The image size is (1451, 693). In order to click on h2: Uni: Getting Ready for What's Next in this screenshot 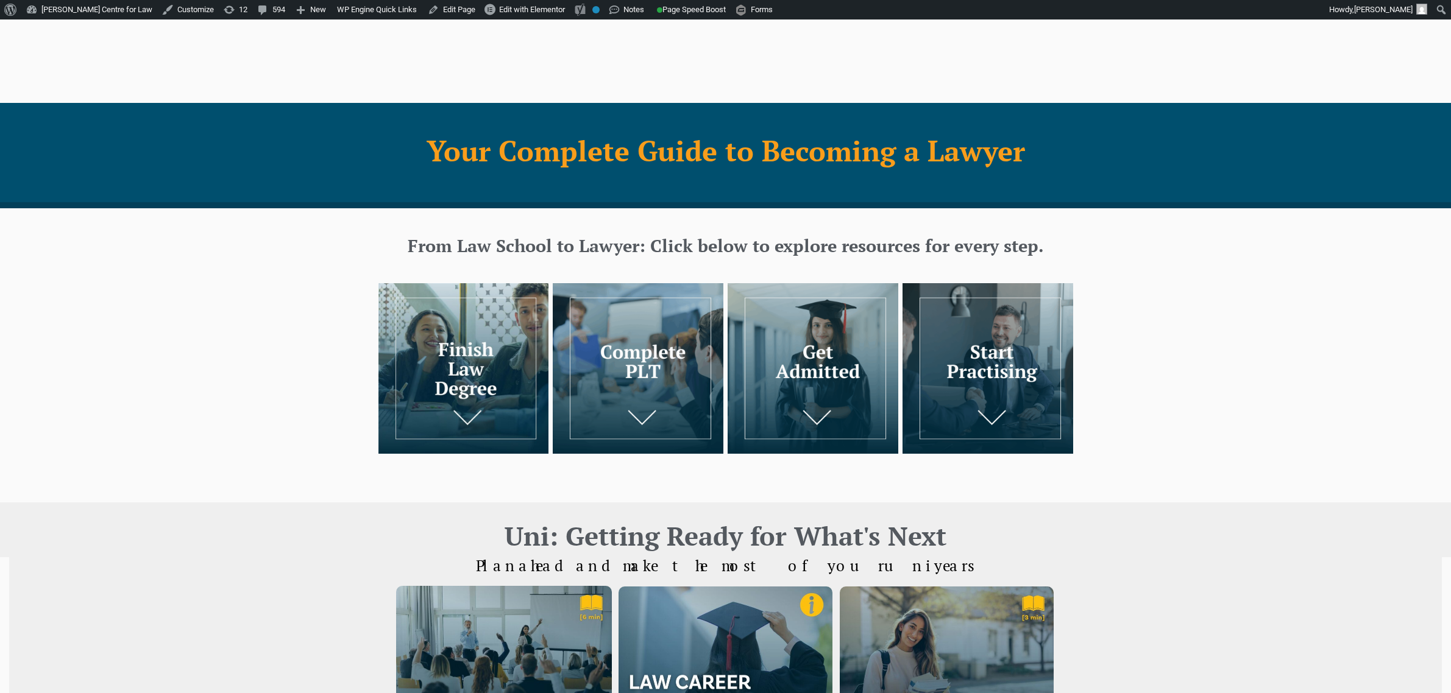, I will do `click(726, 536)`.